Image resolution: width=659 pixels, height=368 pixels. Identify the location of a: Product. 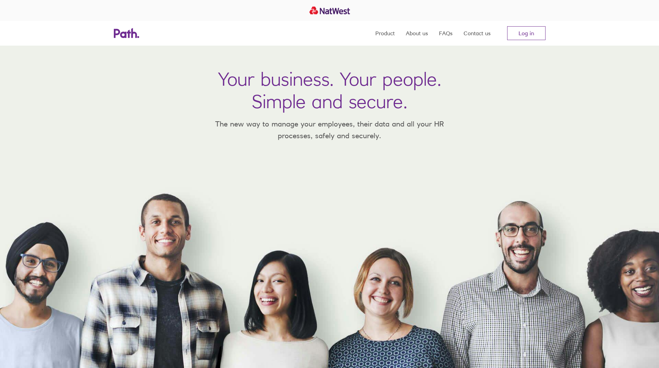
(385, 33).